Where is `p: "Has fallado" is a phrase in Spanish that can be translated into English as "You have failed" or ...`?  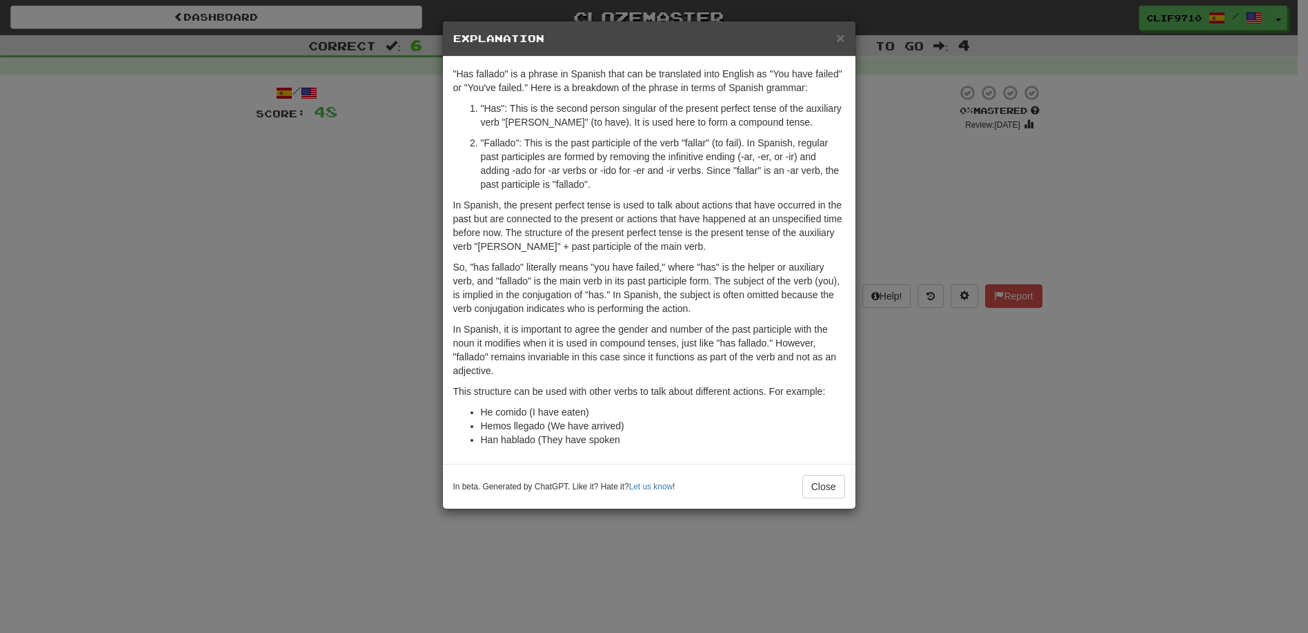
p: "Has fallado" is a phrase in Spanish that can be translated into English as "You have failed" or ... is located at coordinates (649, 81).